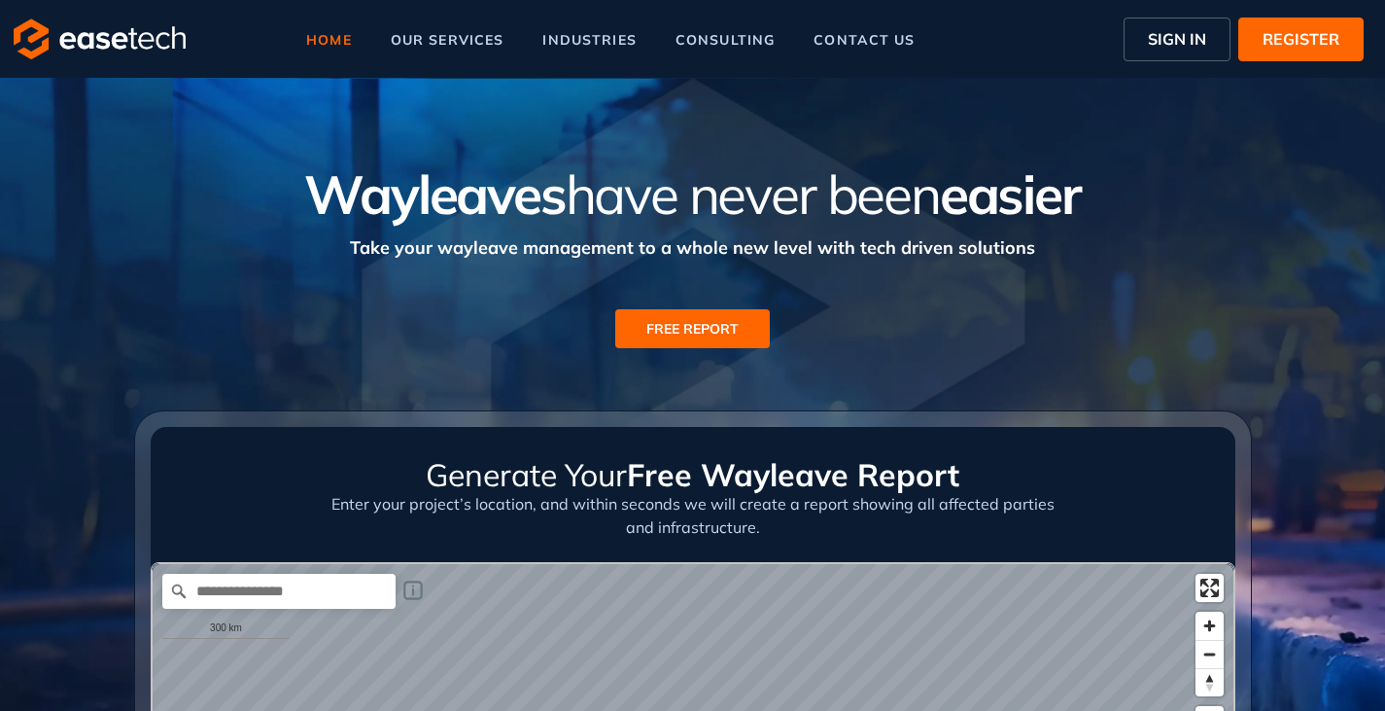  Describe the element at coordinates (1177, 39) in the screenshot. I see `button: SIGN IN` at that location.